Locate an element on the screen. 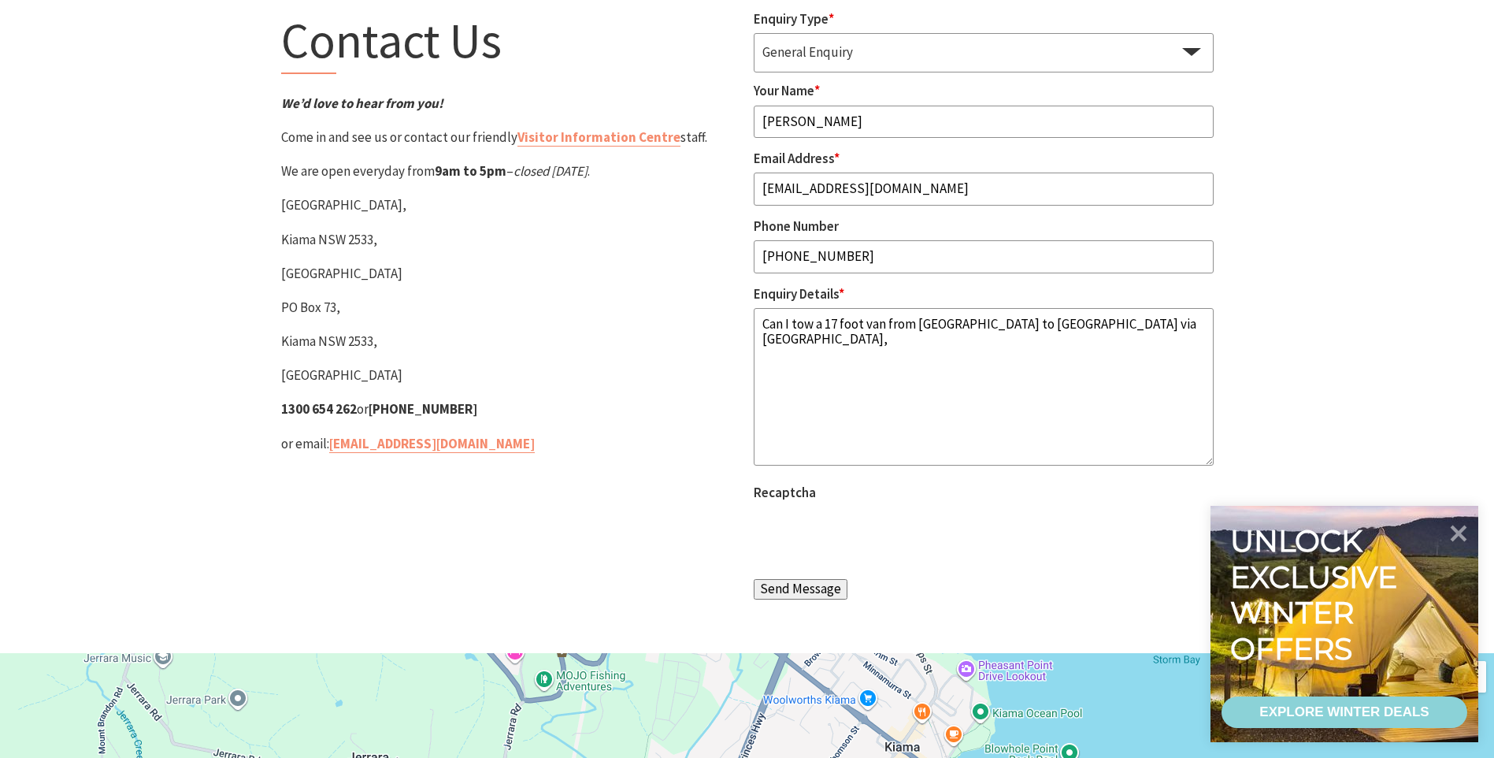 The height and width of the screenshot is (758, 1494). label: Your Name is located at coordinates (787, 91).